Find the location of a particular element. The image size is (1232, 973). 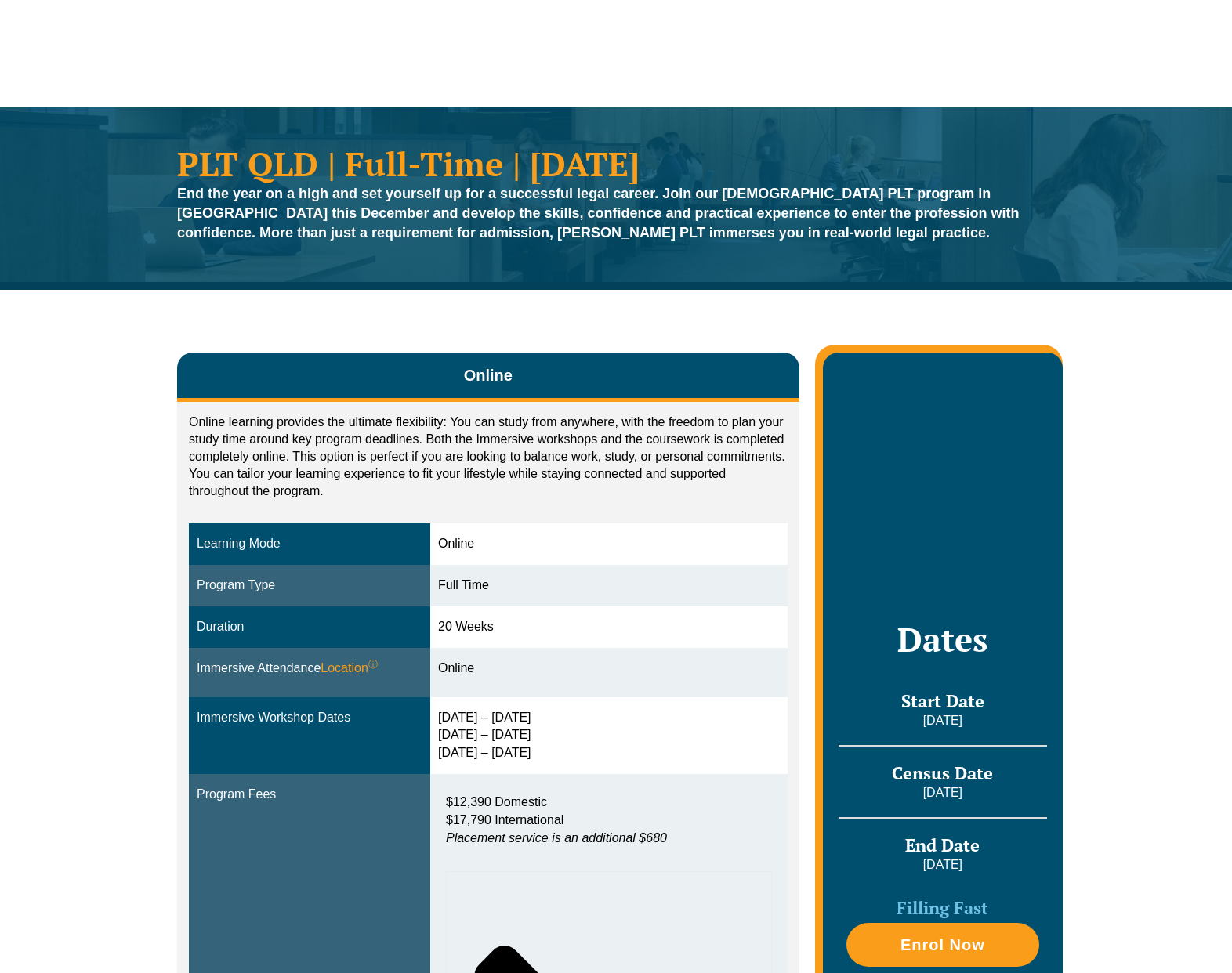

span: $17,790 International is located at coordinates (505, 819).